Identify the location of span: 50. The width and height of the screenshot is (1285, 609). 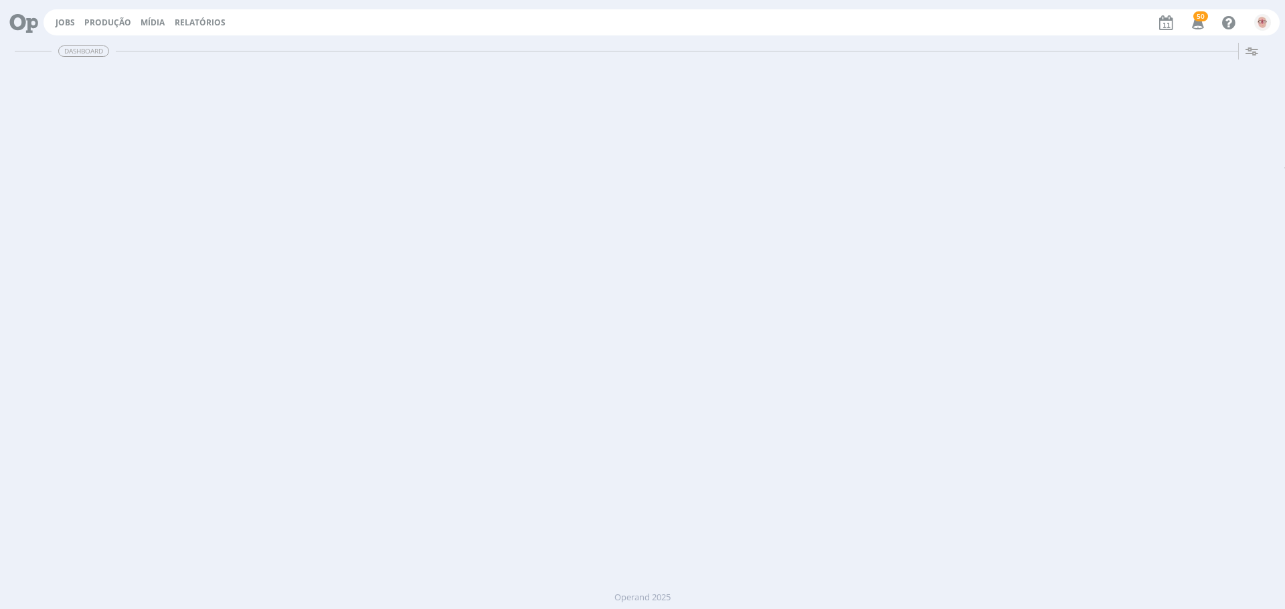
(1200, 16).